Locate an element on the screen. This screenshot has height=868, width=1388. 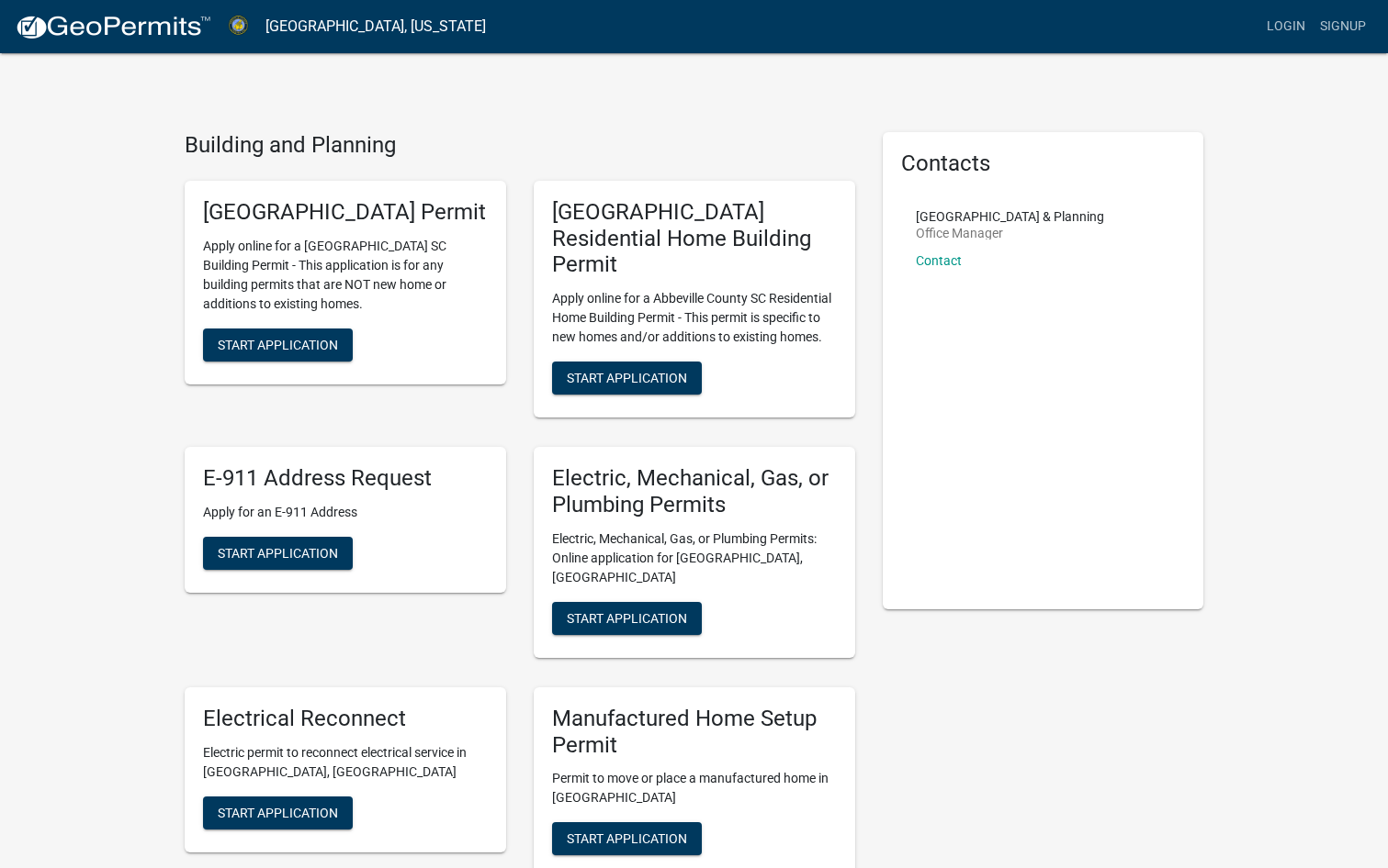
h5: Contacts is located at coordinates (1043, 164).